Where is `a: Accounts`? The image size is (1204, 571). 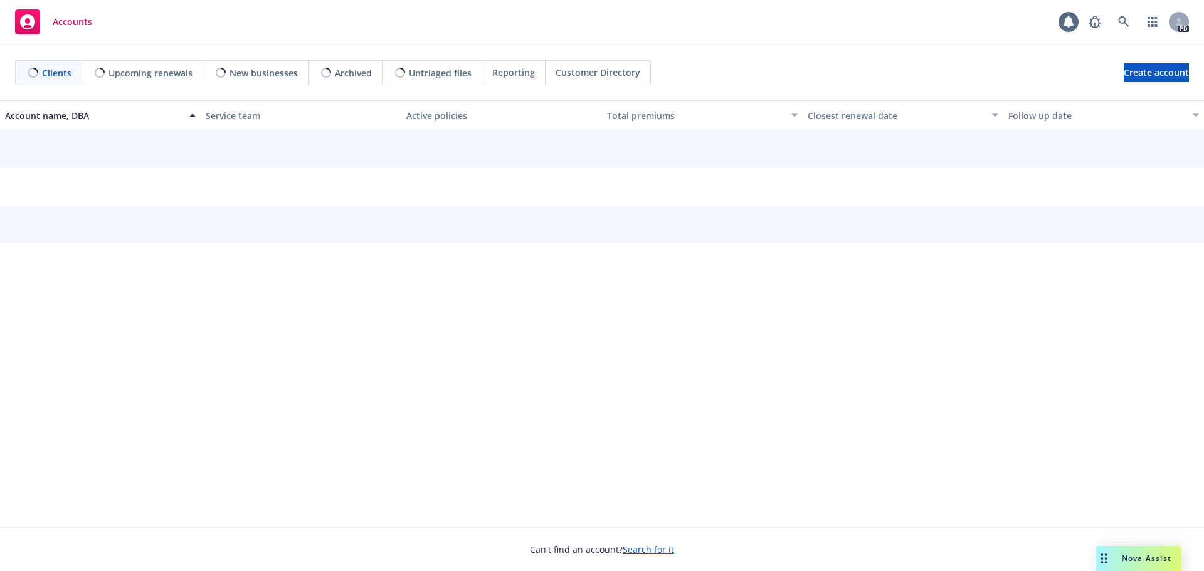
a: Accounts is located at coordinates (53, 22).